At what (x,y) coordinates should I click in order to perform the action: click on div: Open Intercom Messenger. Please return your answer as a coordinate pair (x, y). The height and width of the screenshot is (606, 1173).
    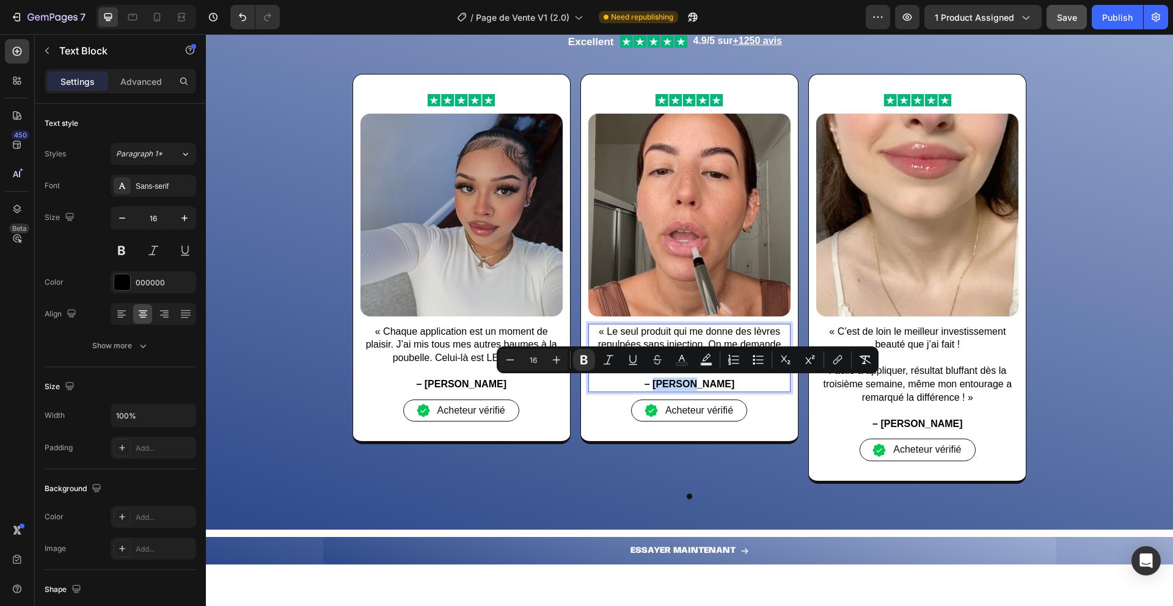
    Looking at the image, I should click on (1146, 561).